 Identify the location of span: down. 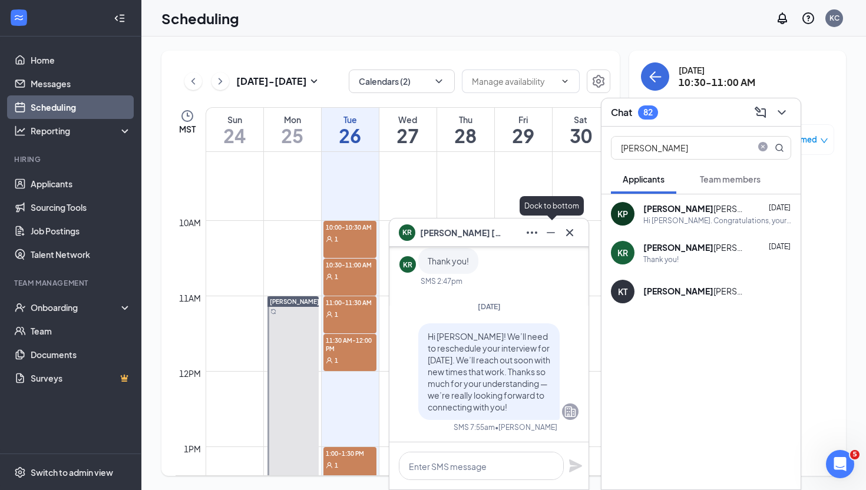
(824, 141).